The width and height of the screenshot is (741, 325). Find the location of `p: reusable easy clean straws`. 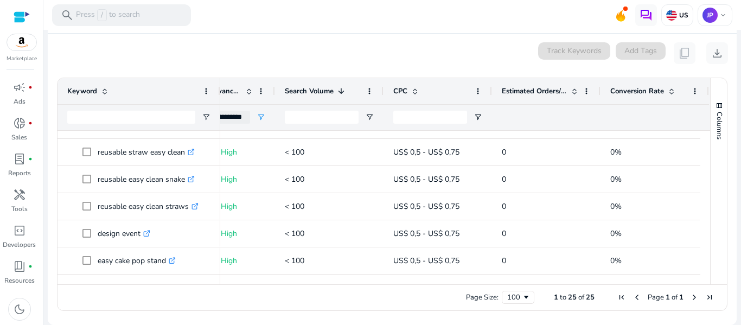

p: reusable easy clean straws is located at coordinates (148, 206).